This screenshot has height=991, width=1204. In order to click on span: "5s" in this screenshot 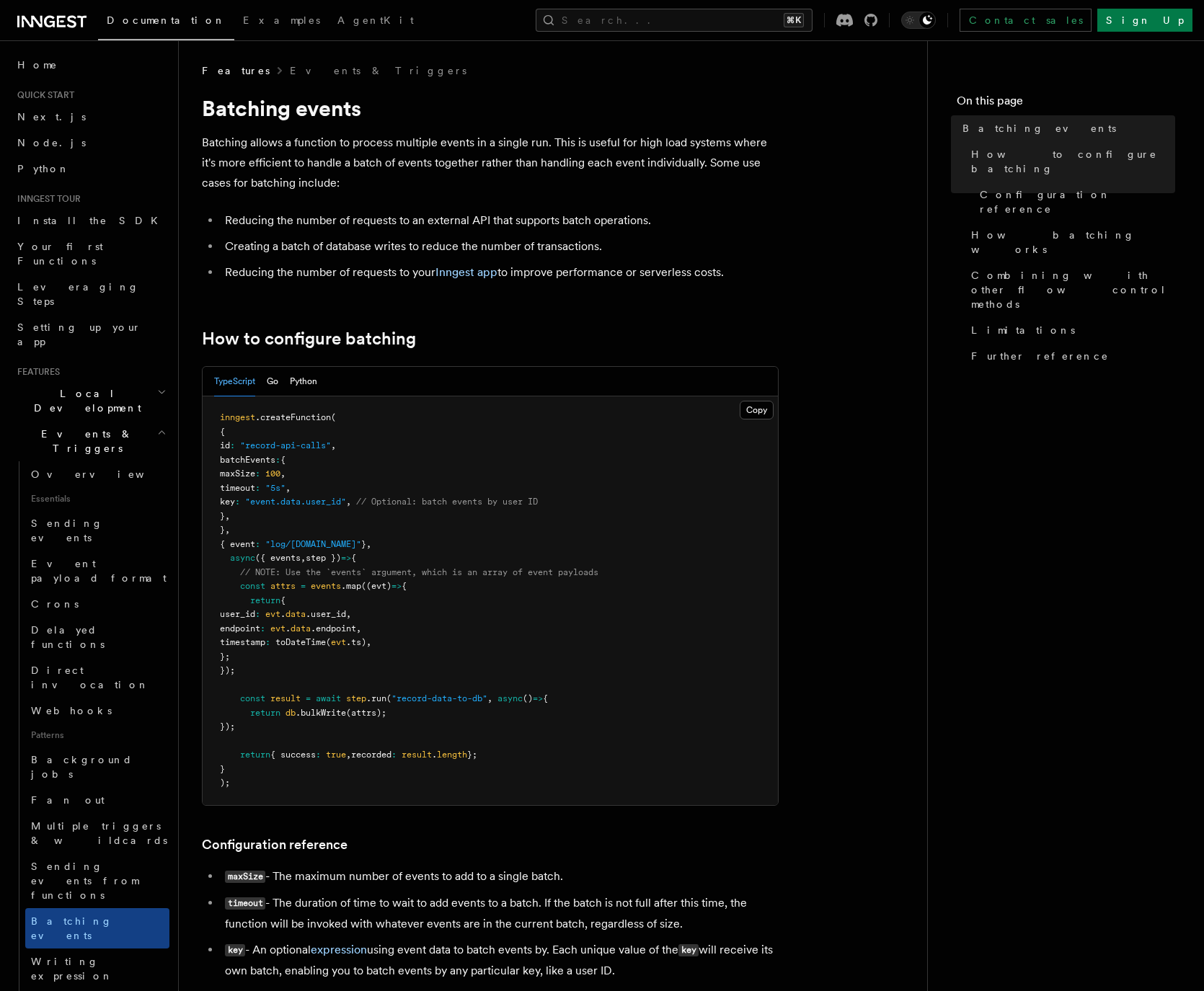, I will do `click(276, 488)`.